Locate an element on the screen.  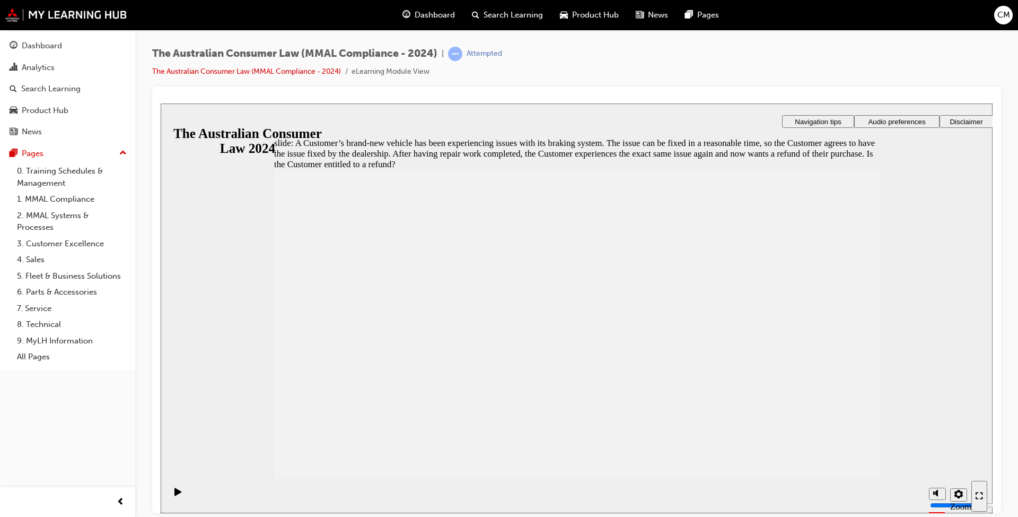
a: 4. Sales is located at coordinates (72, 259).